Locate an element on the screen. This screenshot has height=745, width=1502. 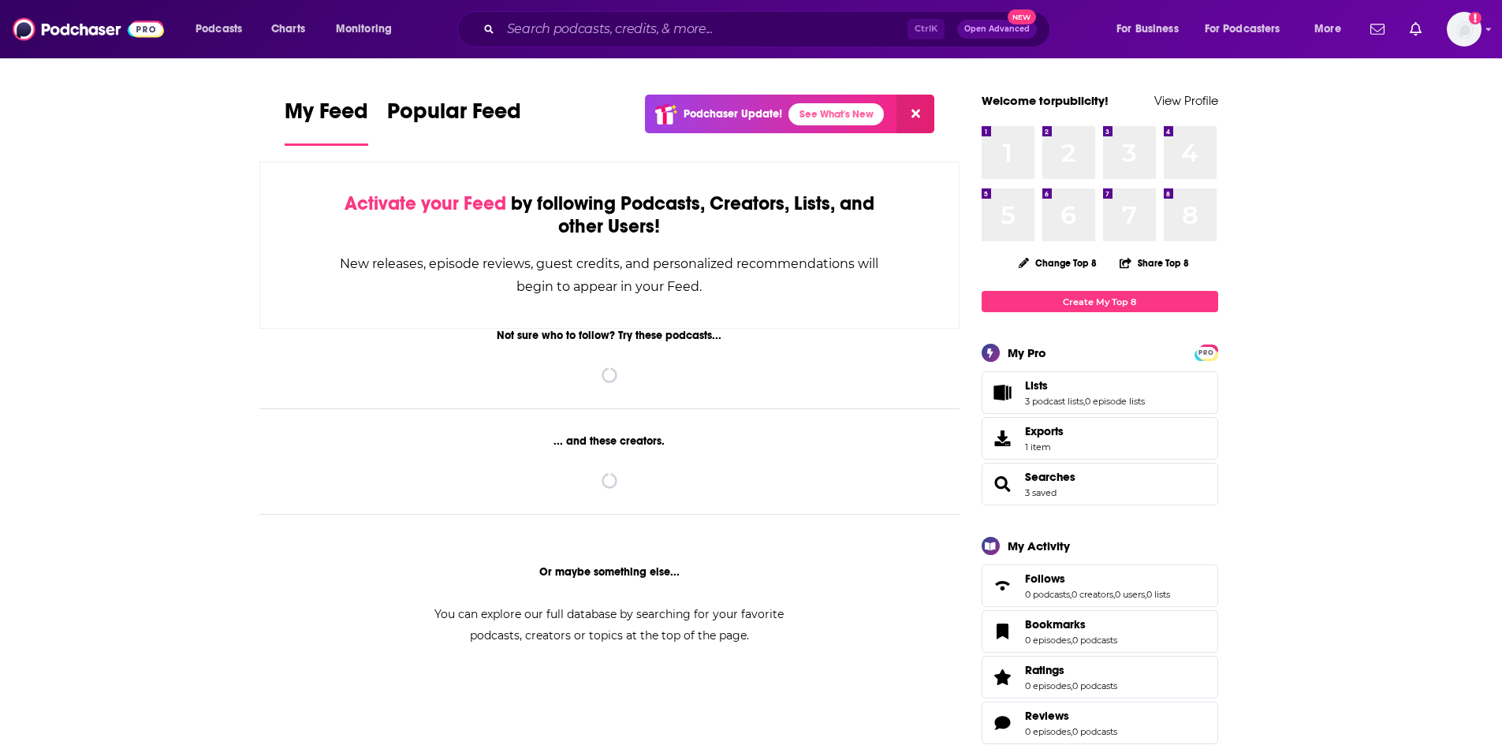
div: You can explore our full database by searching for your favorite podcasts, creators or topics at ... is located at coordinates (609, 625).